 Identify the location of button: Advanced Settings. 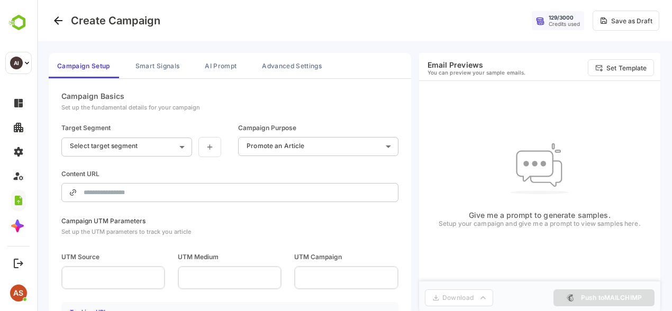
(254, 66).